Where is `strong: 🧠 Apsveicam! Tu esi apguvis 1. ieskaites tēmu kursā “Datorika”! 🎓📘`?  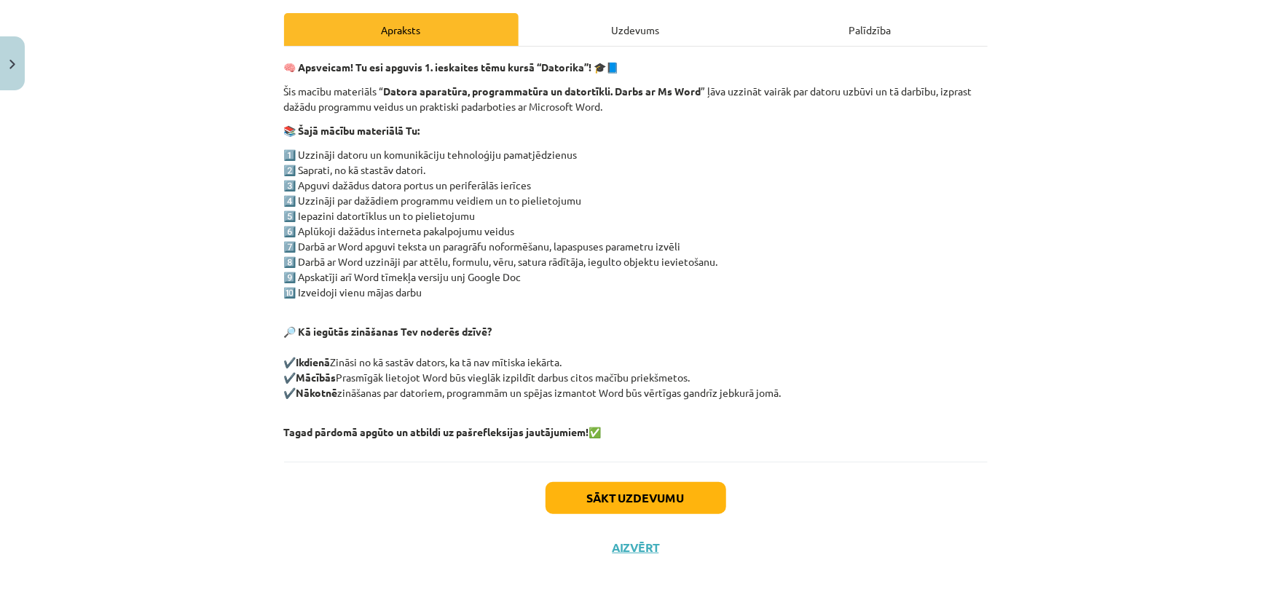
strong: 🧠 Apsveicam! Tu esi apguvis 1. ieskaites tēmu kursā “Datorika”! 🎓📘 is located at coordinates (452, 67).